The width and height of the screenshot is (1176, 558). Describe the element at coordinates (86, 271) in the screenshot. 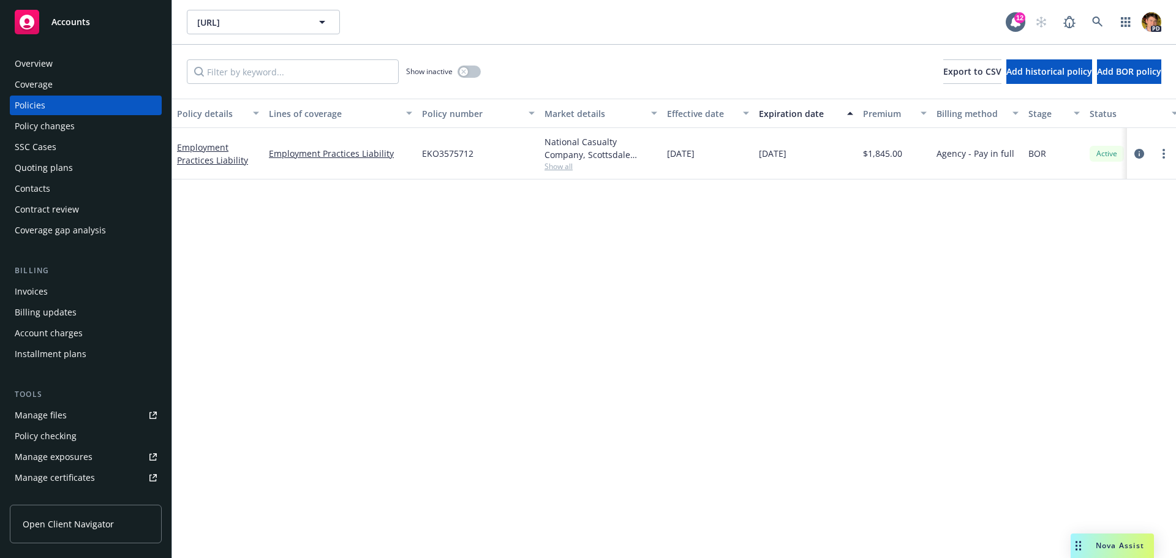

I see `div: Billing` at that location.